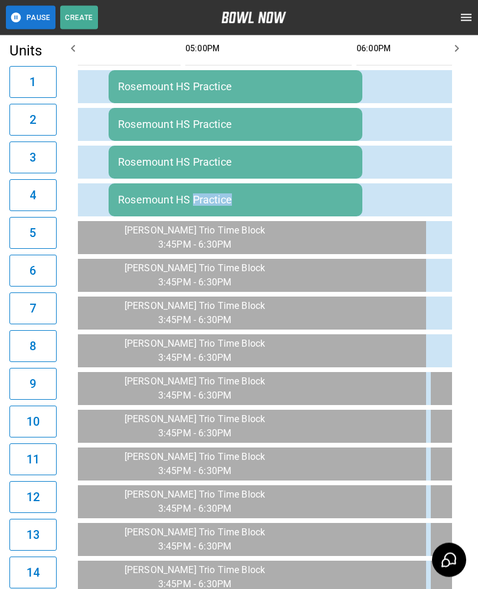 This screenshot has height=589, width=478. What do you see at coordinates (33, 460) in the screenshot?
I see `h6: 11` at bounding box center [33, 460].